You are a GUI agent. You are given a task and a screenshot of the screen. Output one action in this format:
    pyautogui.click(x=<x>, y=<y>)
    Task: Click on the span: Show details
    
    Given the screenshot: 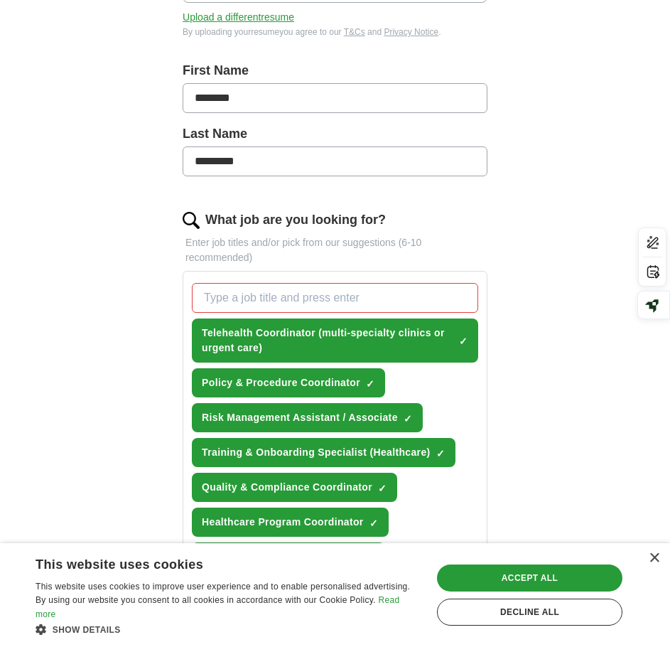 What is the action you would take?
    pyautogui.click(x=87, y=630)
    